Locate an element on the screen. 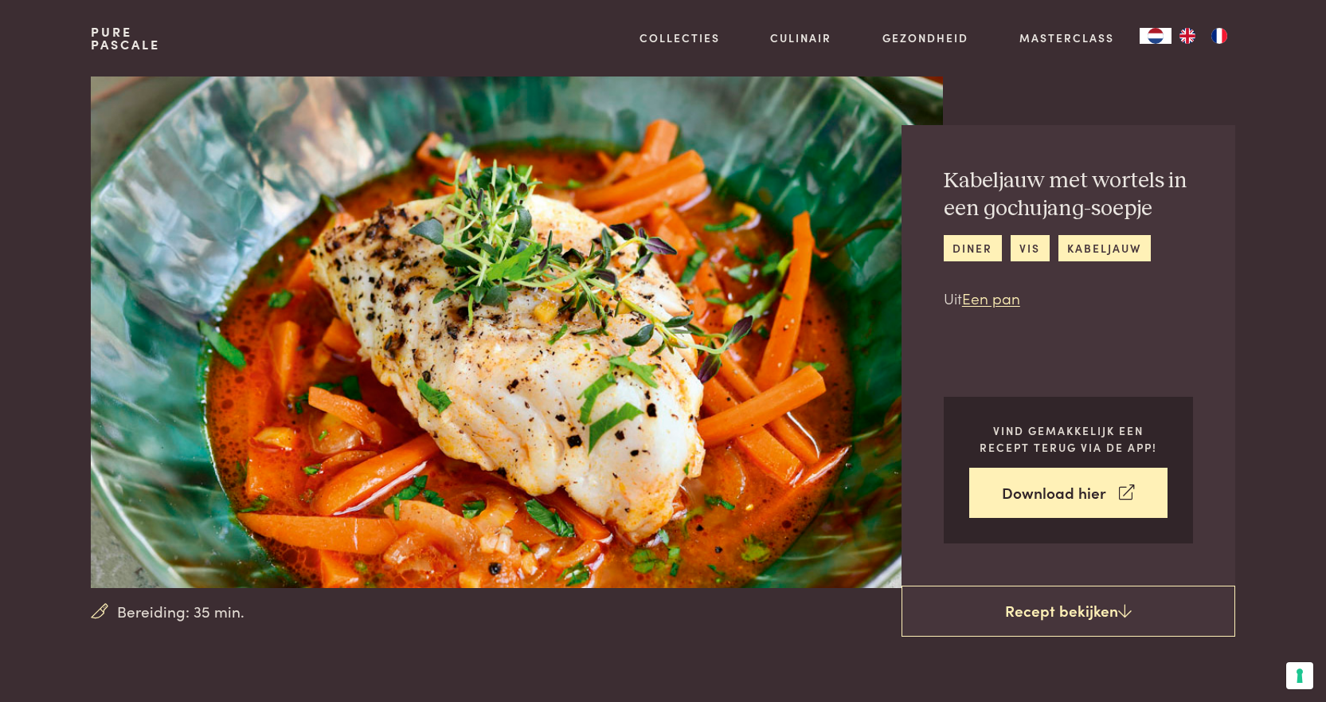  a: Download hier is located at coordinates (1068, 492).